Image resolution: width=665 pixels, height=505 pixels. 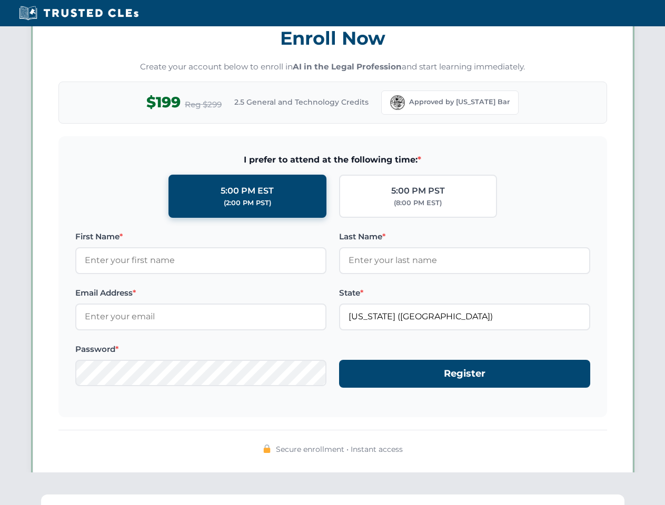 I want to click on div: 5:00 PM EST, so click(x=247, y=191).